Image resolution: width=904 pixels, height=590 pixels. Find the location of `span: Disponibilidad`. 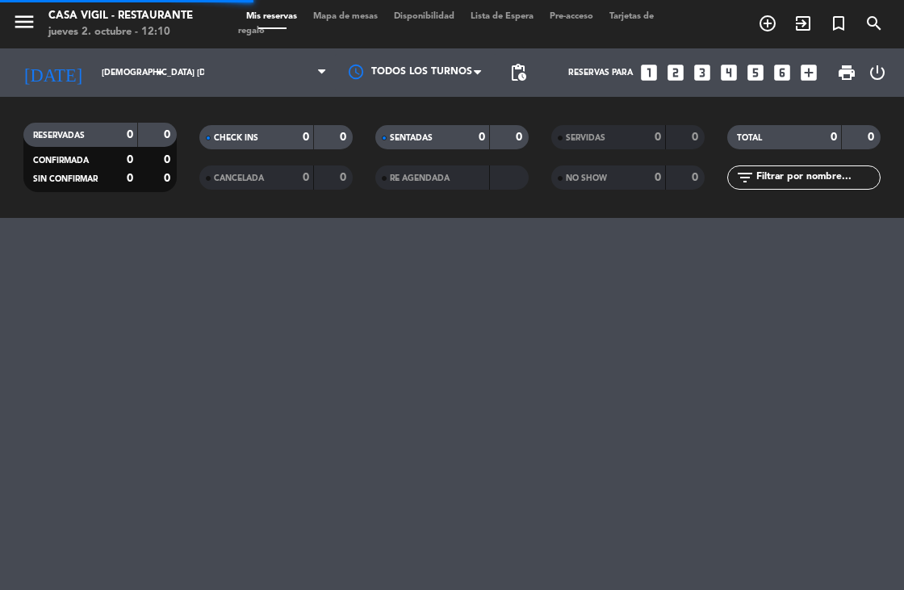

span: Disponibilidad is located at coordinates (424, 16).